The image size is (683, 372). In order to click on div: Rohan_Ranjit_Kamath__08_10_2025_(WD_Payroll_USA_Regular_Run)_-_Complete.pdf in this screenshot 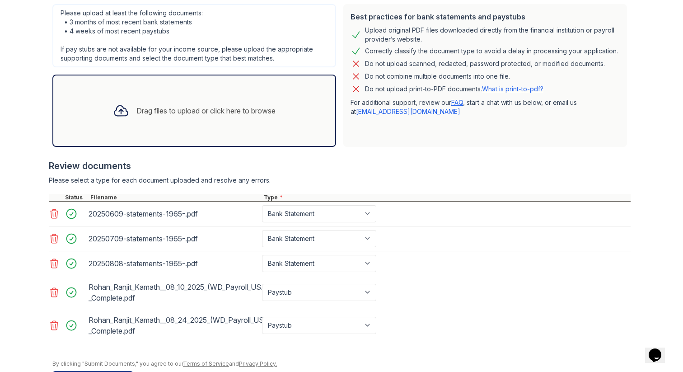, I will do `click(174, 292)`.